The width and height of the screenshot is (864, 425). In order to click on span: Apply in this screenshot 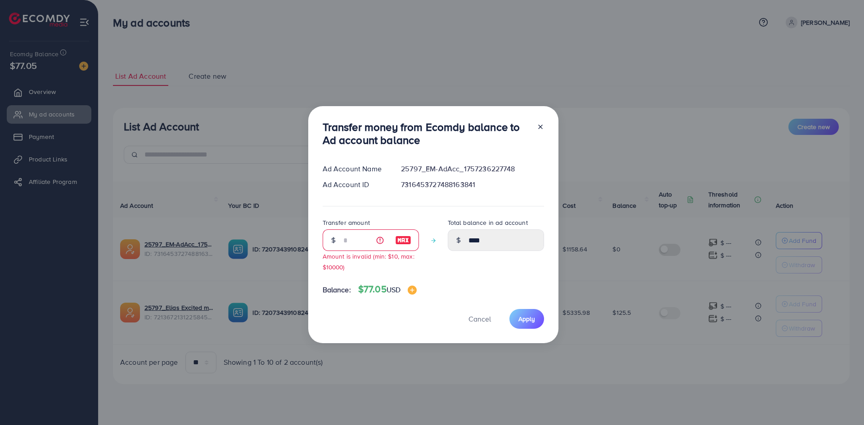, I will do `click(527, 319)`.